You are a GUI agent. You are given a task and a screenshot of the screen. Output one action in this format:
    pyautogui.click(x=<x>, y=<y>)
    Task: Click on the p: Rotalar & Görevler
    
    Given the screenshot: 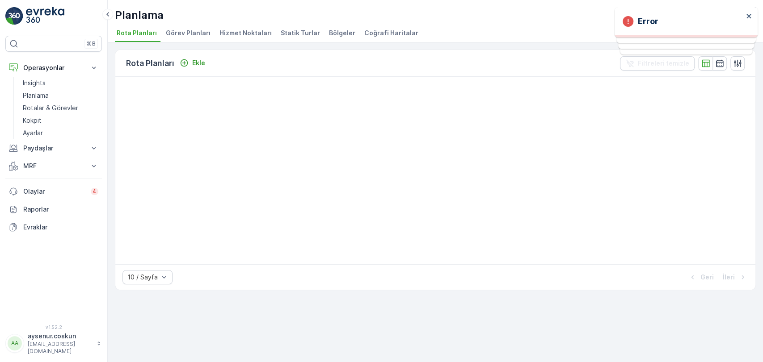 What is the action you would take?
    pyautogui.click(x=50, y=108)
    